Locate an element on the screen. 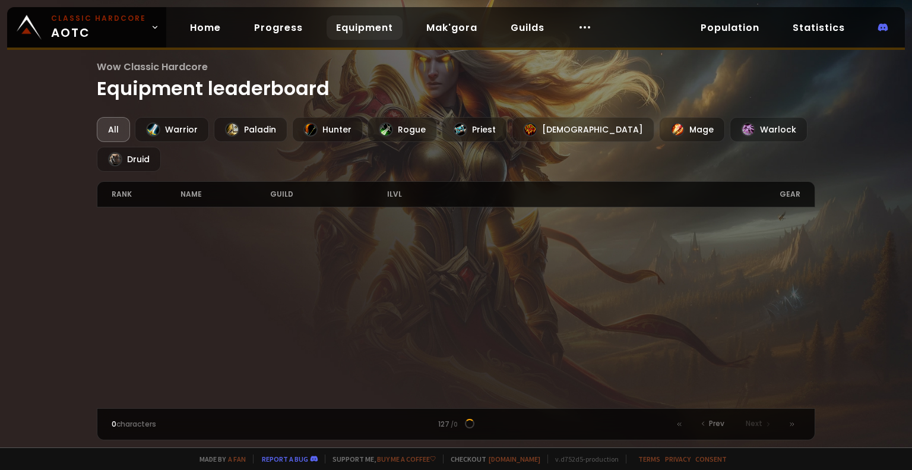  span: 0 is located at coordinates (114, 423).